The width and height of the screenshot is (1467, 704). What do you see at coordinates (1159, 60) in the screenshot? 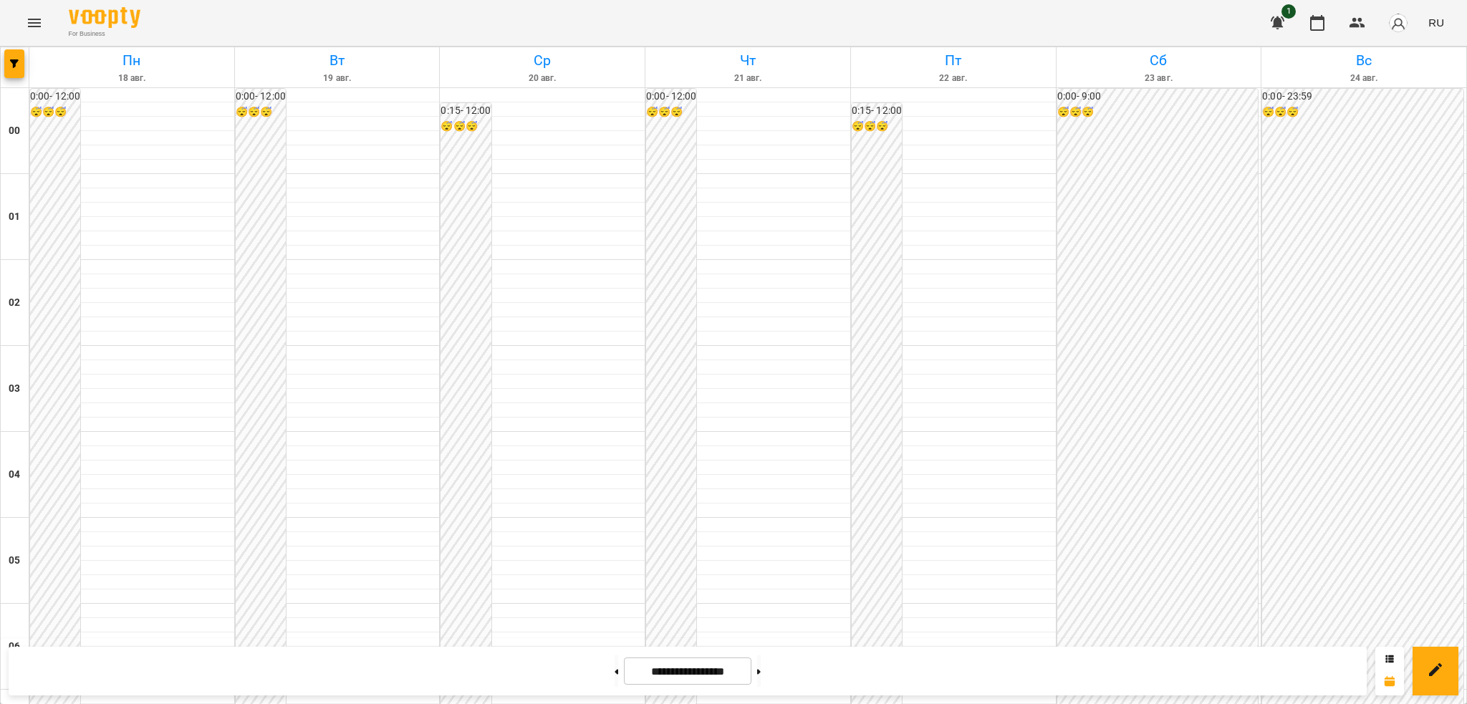
I see `h6: Сб` at bounding box center [1159, 60].